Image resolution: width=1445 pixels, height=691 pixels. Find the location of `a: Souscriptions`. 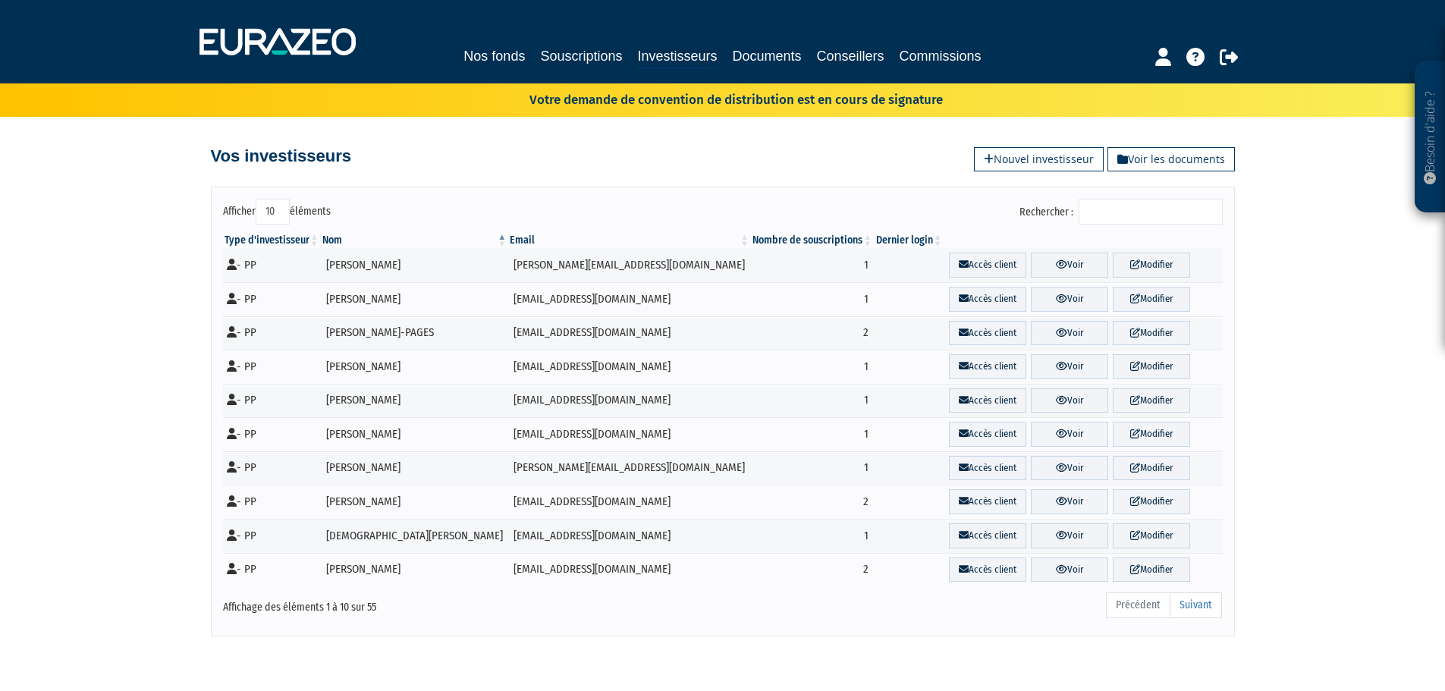

a: Souscriptions is located at coordinates (581, 56).